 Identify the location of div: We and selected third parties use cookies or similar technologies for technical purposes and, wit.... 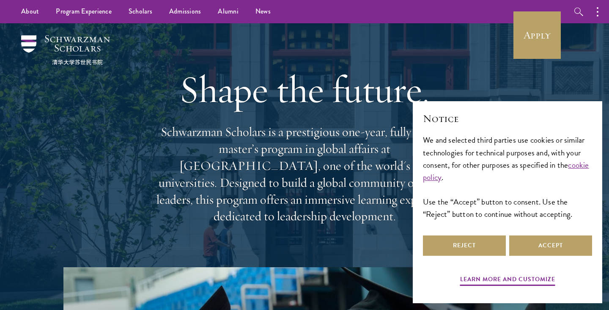
(507, 176).